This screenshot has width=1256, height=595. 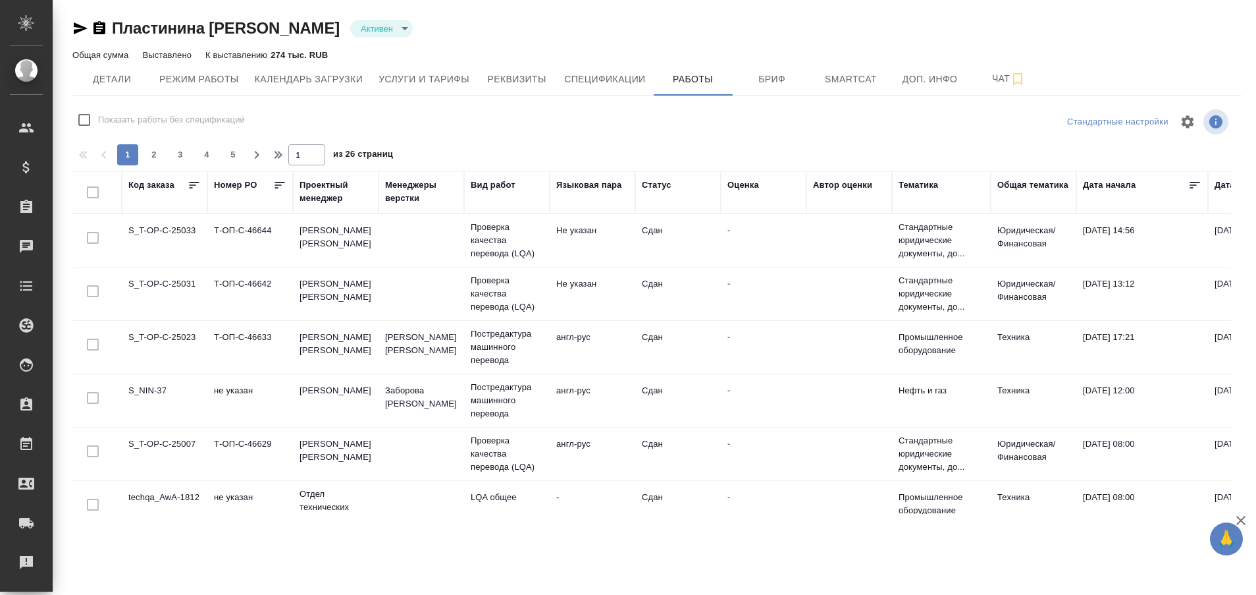 What do you see at coordinates (180, 155) in the screenshot?
I see `span: 3` at bounding box center [180, 155].